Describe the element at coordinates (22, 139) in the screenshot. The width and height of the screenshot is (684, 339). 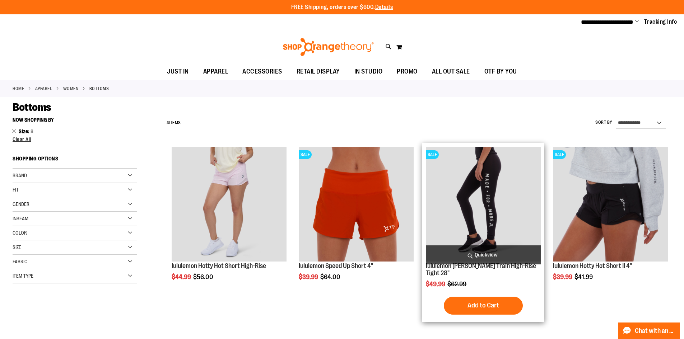
I see `span: Clear All` at that location.